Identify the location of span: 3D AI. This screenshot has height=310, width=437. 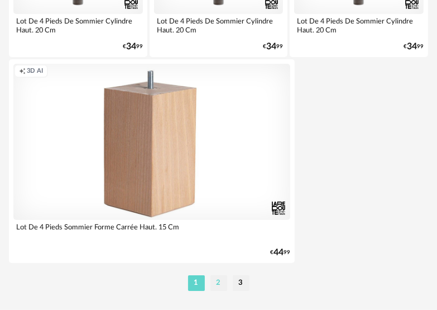
(35, 71).